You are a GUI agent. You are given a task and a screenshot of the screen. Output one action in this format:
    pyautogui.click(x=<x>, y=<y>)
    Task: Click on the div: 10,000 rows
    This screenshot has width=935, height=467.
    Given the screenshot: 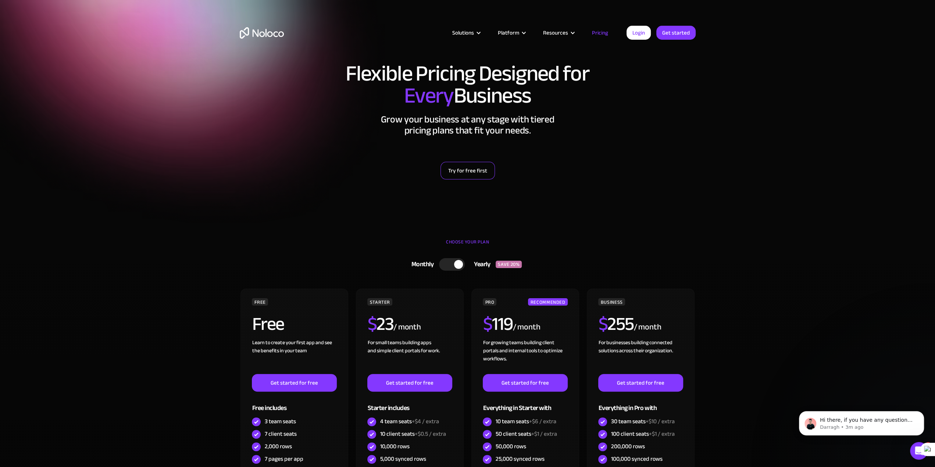 What is the action you would take?
    pyautogui.click(x=395, y=446)
    